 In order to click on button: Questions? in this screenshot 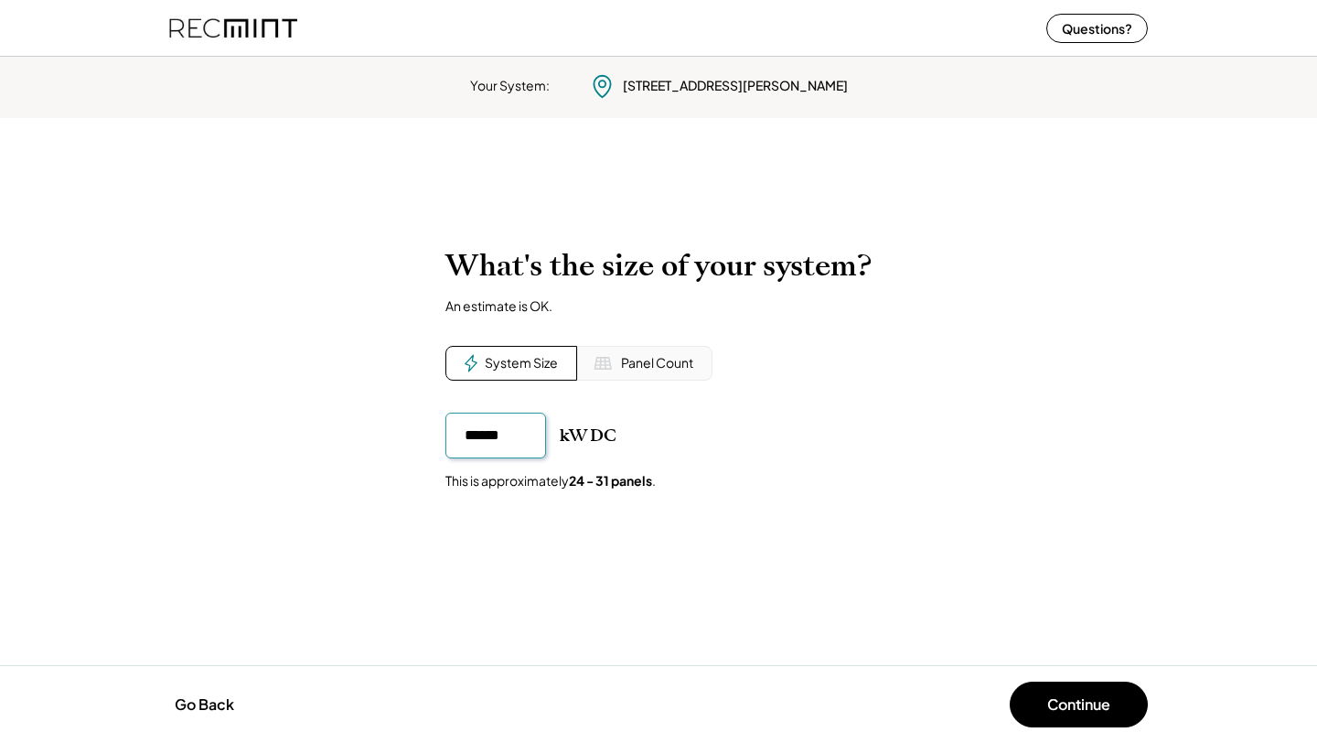, I will do `click(1097, 28)`.